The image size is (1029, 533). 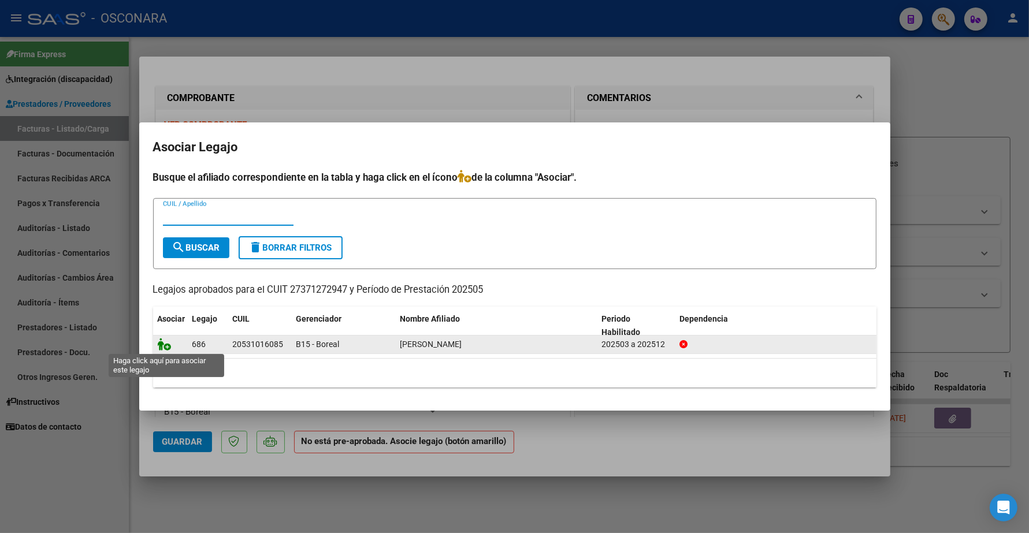 What do you see at coordinates (635, 344) in the screenshot?
I see `div: 202503 a 202512` at bounding box center [635, 344].